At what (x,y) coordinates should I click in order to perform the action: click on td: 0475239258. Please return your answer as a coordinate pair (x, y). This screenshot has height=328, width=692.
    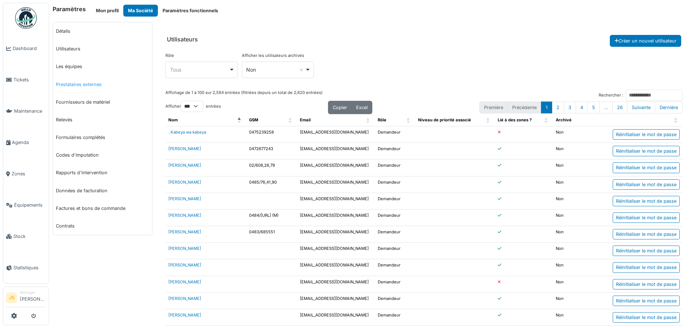
    Looking at the image, I should click on (271, 134).